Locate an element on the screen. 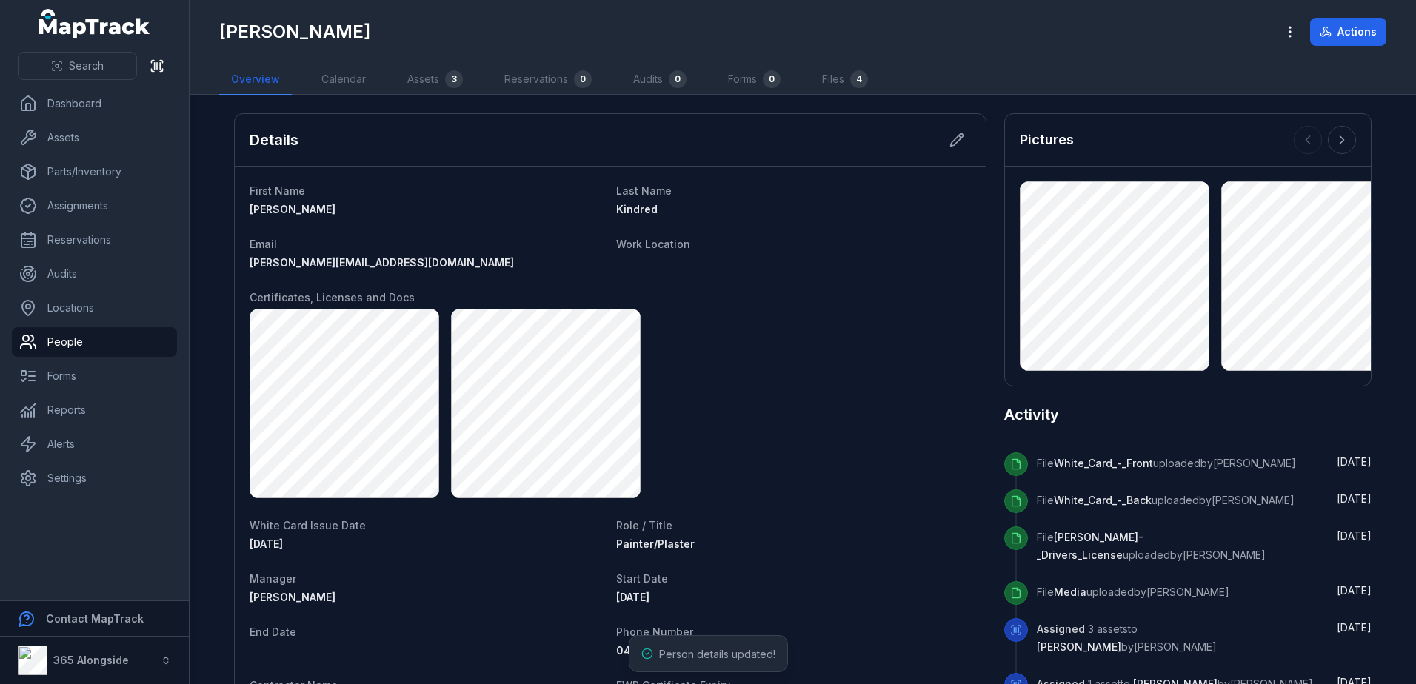 This screenshot has width=1416, height=684. span: 0480 623 355 is located at coordinates (654, 650).